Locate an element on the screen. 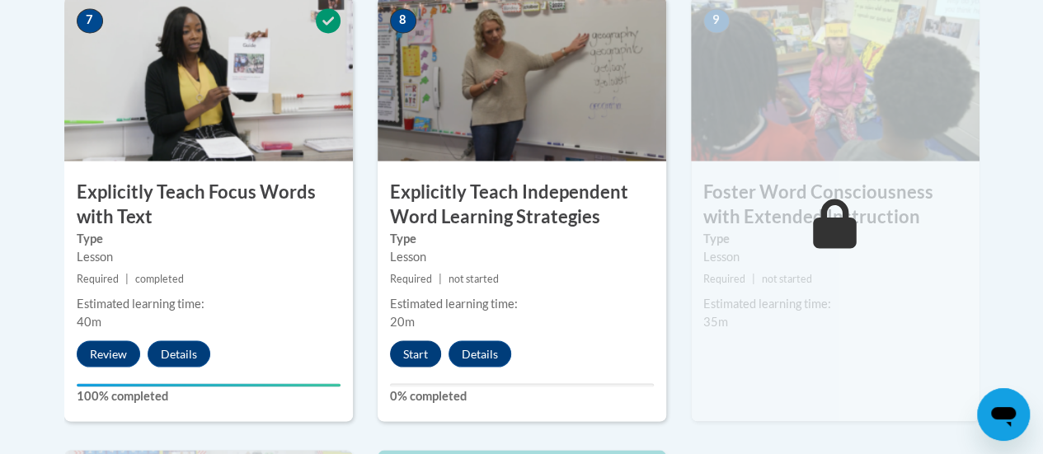  span: 20m is located at coordinates (402, 321).